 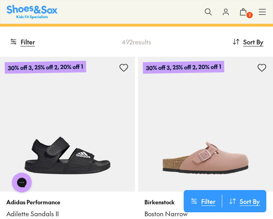 I want to click on a: Boston Narrow, so click(x=206, y=214).